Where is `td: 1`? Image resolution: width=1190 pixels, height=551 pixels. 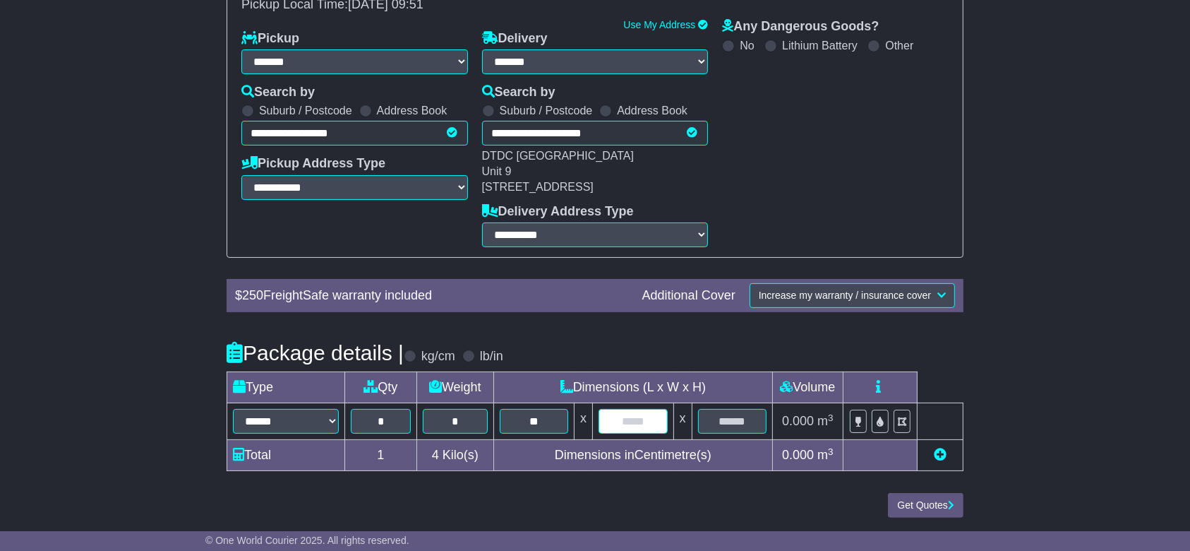 td: 1 is located at coordinates (381, 455).